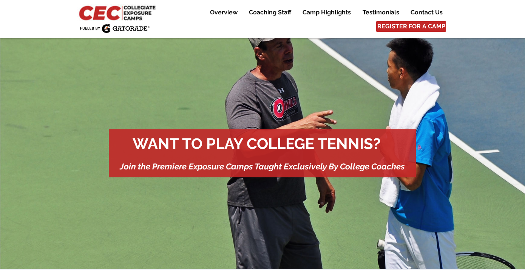 This screenshot has height=270, width=525. What do you see at coordinates (426, 12) in the screenshot?
I see `p: Contact Us` at bounding box center [426, 12].